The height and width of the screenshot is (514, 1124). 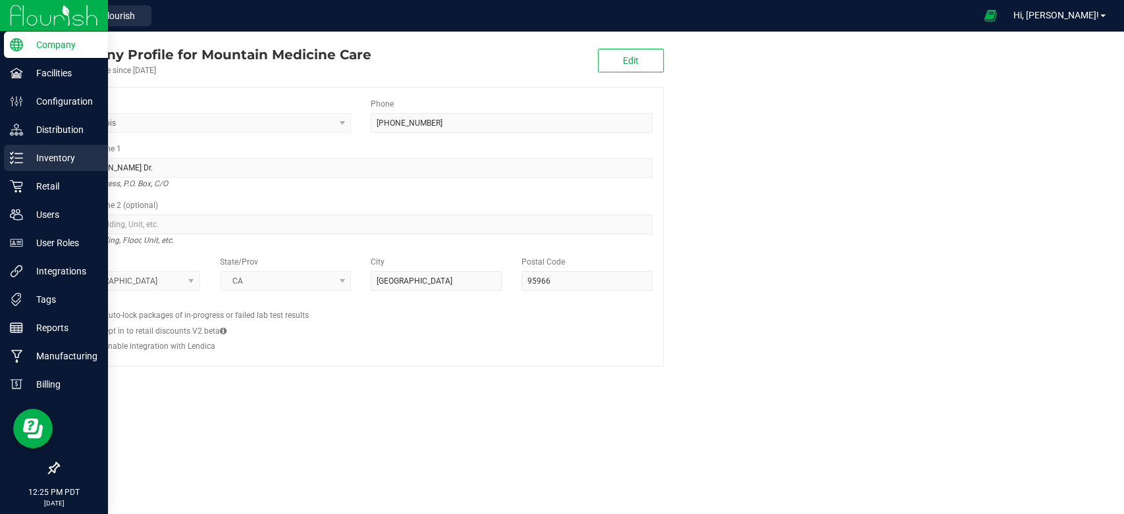 I want to click on inline-svg: Manufacturing, so click(x=16, y=356).